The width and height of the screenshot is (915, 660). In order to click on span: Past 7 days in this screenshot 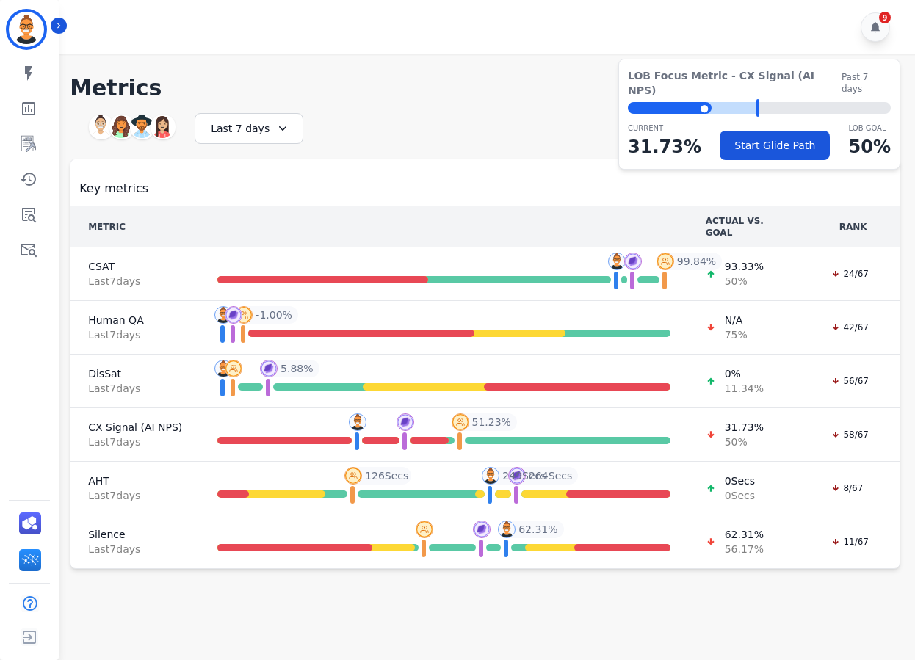, I will do `click(866, 83)`.